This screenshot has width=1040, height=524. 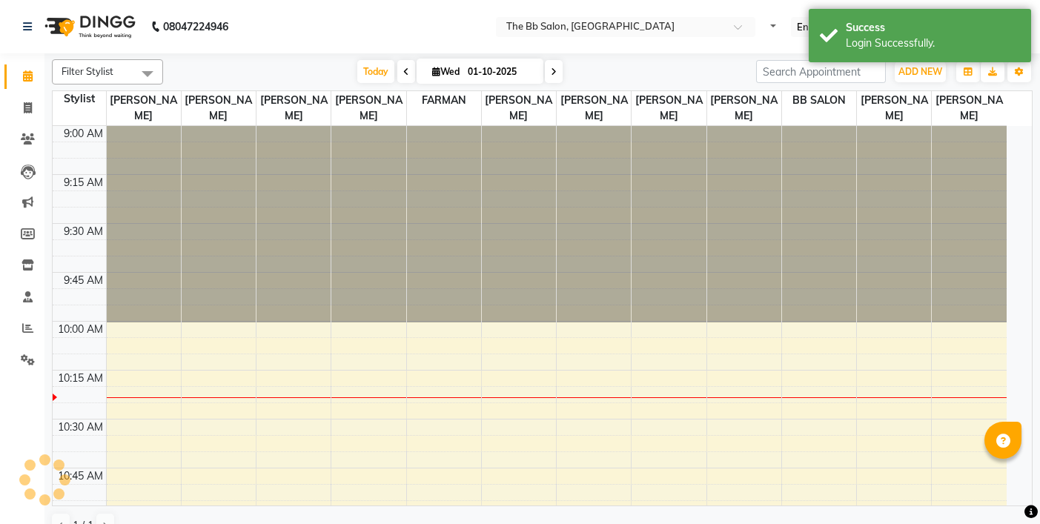 I want to click on span: BB SALON, so click(x=819, y=100).